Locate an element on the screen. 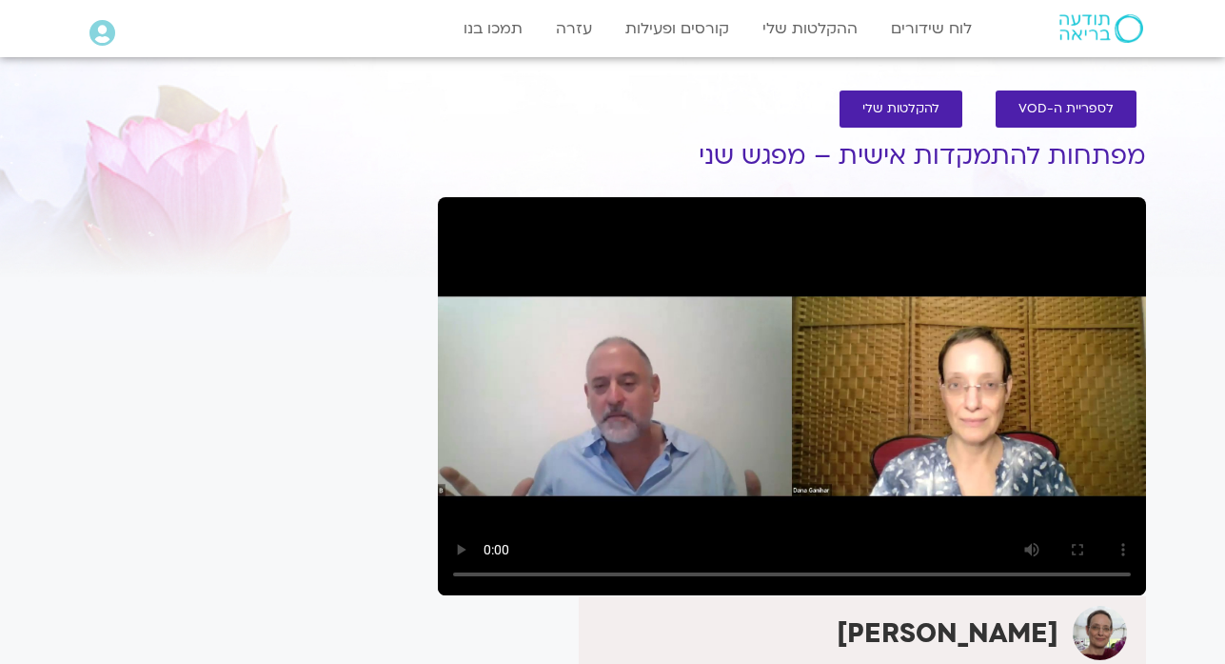  span: להקלטות שלי is located at coordinates (901, 109).